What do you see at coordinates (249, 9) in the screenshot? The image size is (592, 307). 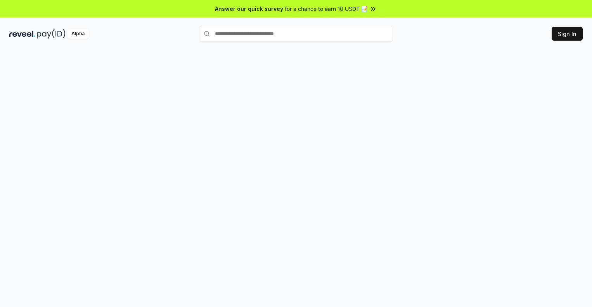 I see `span: Answer our quick survey` at bounding box center [249, 9].